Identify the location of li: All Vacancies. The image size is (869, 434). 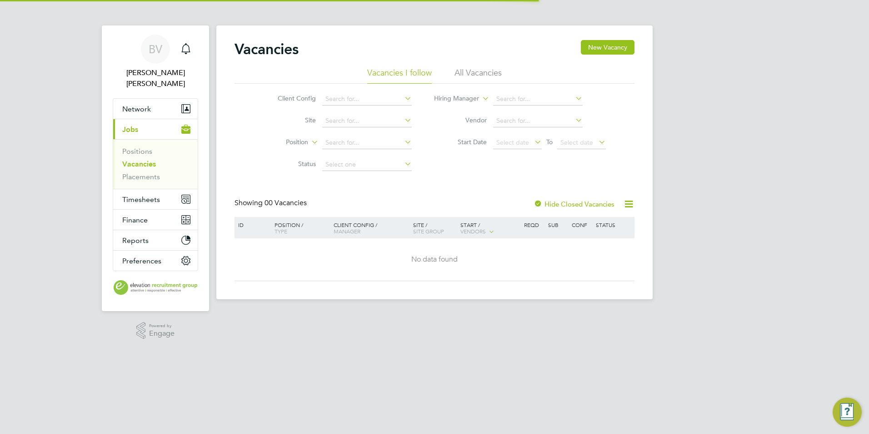
(478, 75).